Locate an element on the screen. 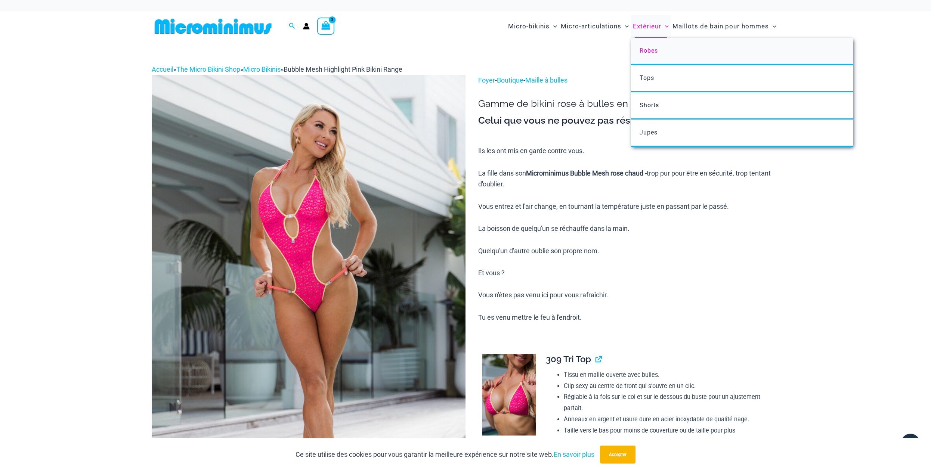 Image resolution: width=931 pixels, height=471 pixels. a: Lien d'icône de recherche is located at coordinates (292, 26).